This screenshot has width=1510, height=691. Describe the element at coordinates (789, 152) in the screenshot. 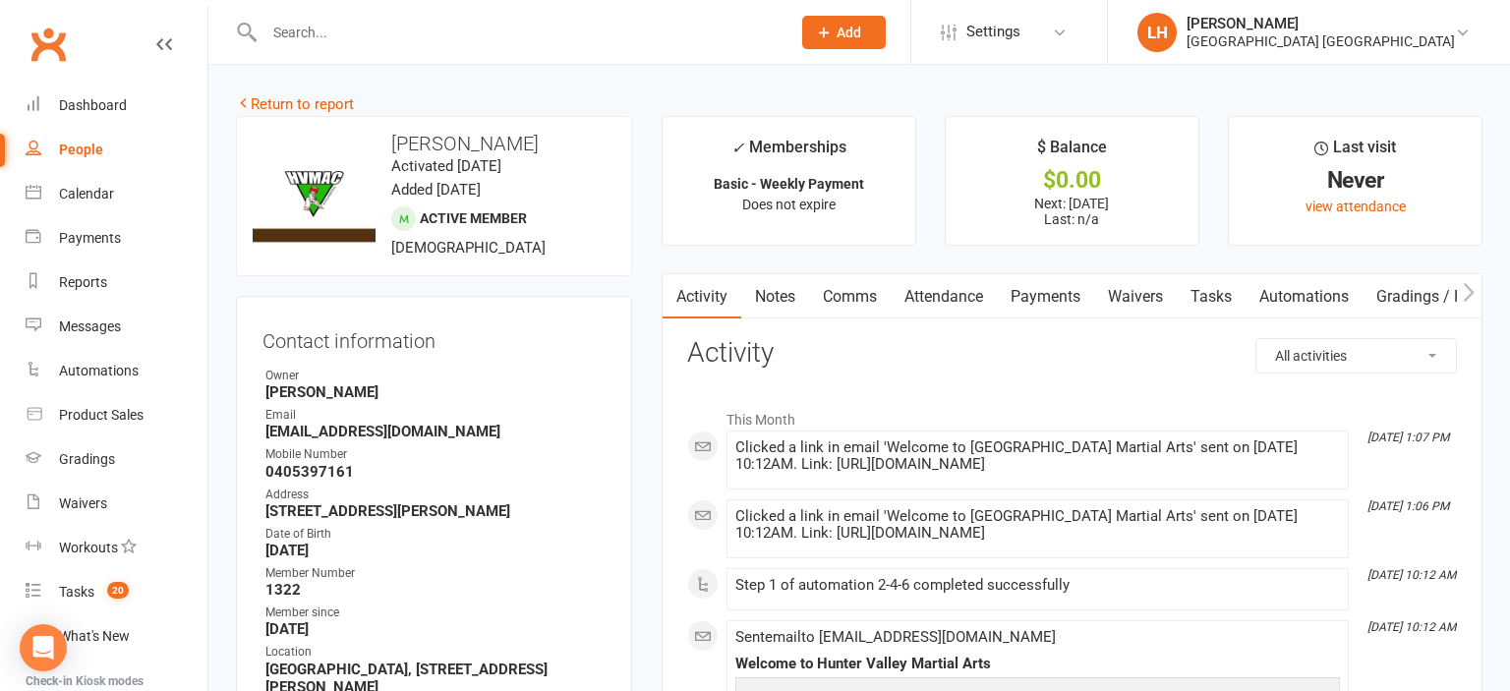

I see `div: Memberships` at that location.